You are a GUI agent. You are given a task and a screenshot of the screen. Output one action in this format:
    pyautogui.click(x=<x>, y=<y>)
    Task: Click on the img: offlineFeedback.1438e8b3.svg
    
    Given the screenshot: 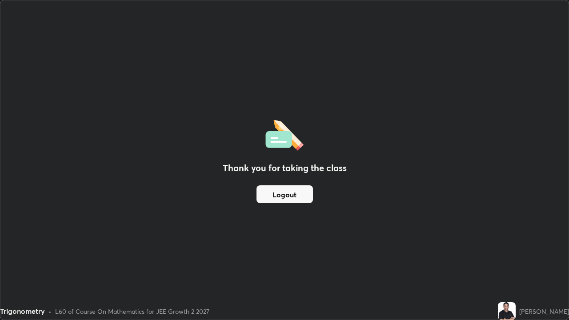 What is the action you would take?
    pyautogui.click(x=284, y=134)
    